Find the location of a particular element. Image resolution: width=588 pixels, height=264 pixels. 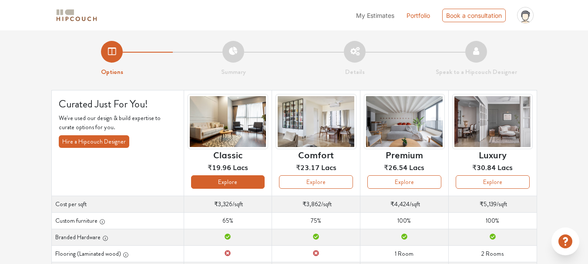

th: Custom furniture is located at coordinates (118, 221).